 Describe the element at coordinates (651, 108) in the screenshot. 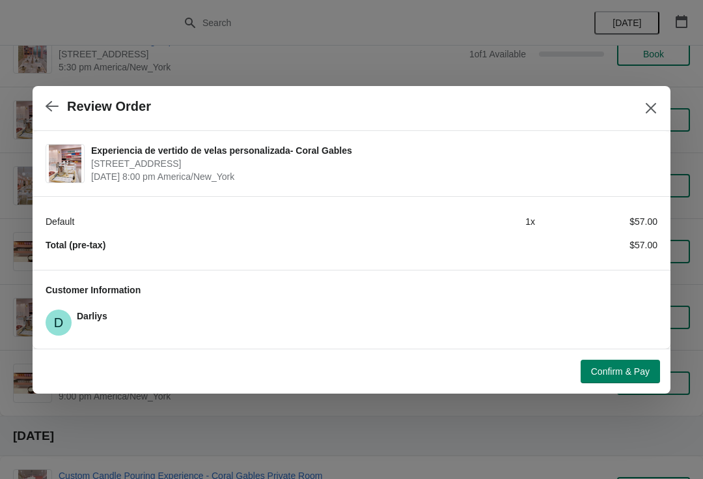

I see `button: Close` at that location.